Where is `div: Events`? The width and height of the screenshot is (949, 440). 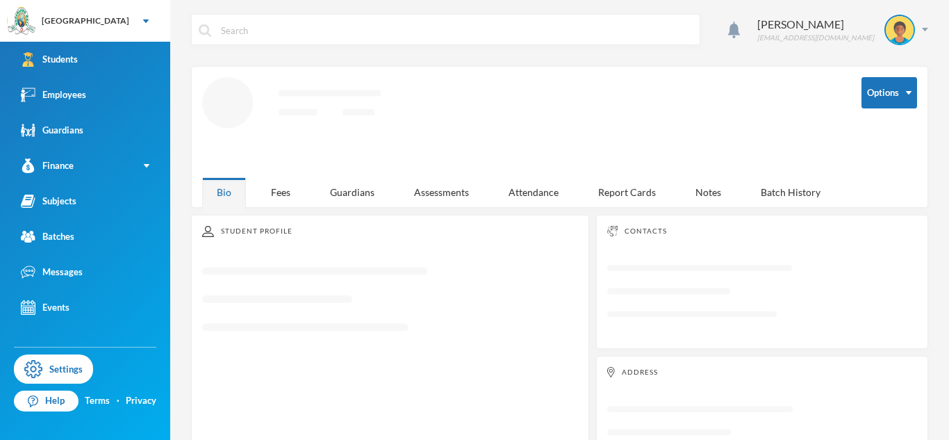 div: Events is located at coordinates (45, 307).